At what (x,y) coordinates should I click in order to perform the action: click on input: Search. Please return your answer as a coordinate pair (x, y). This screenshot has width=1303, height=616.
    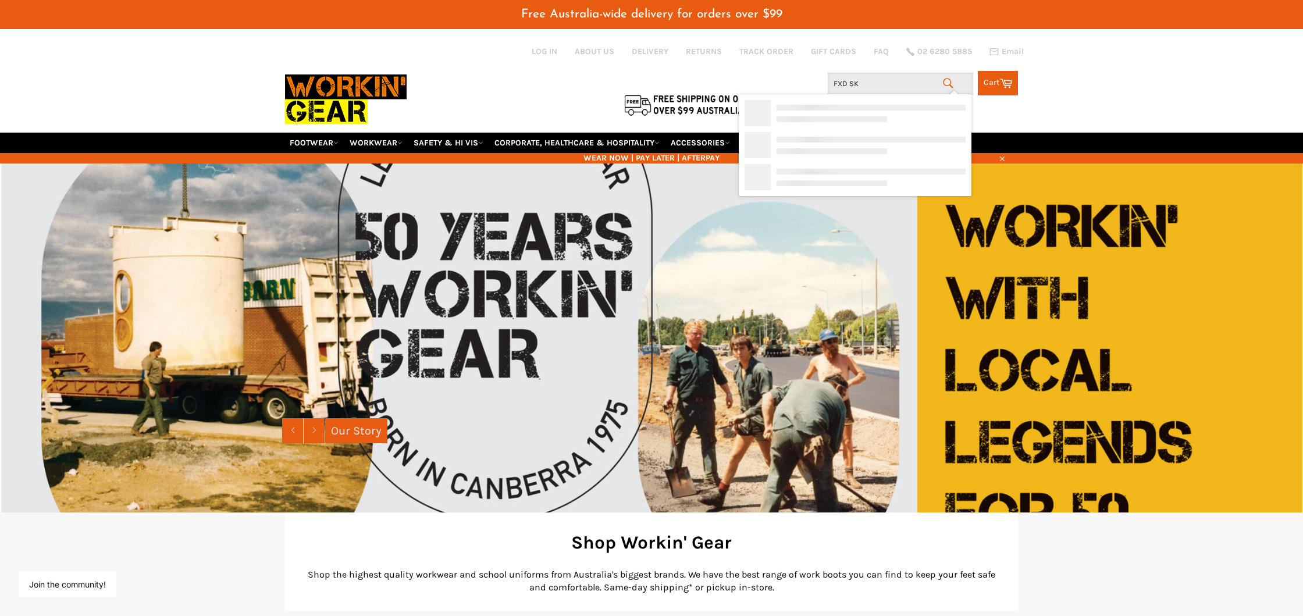
    Looking at the image, I should click on (900, 84).